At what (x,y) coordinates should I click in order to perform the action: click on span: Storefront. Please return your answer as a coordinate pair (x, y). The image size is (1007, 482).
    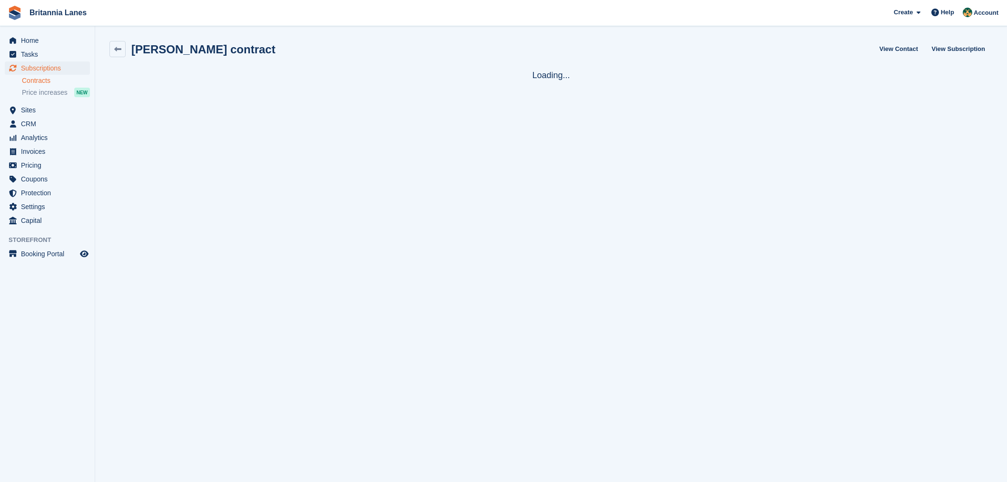
    Looking at the image, I should click on (51, 240).